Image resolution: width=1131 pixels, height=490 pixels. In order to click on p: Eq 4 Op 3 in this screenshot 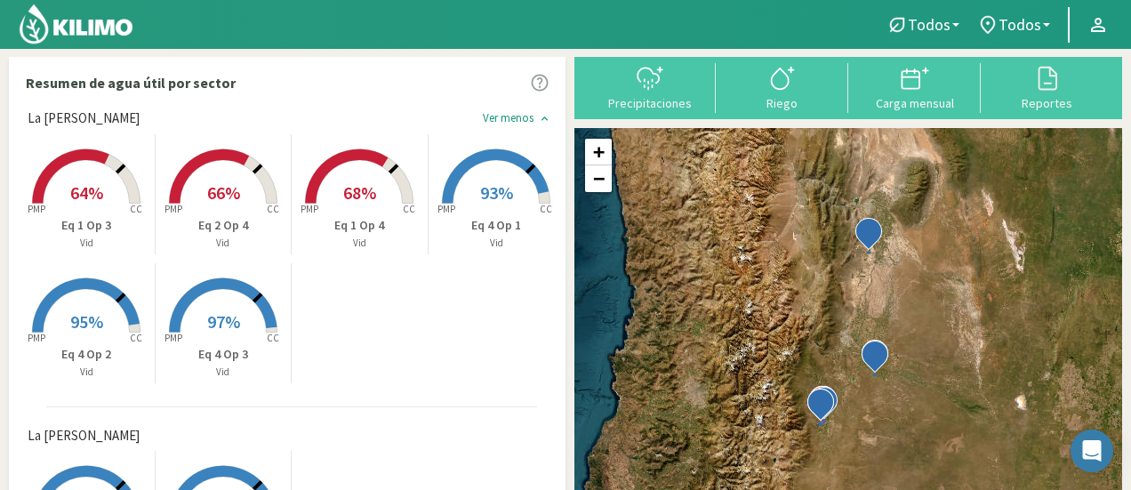, I will do `click(223, 354)`.